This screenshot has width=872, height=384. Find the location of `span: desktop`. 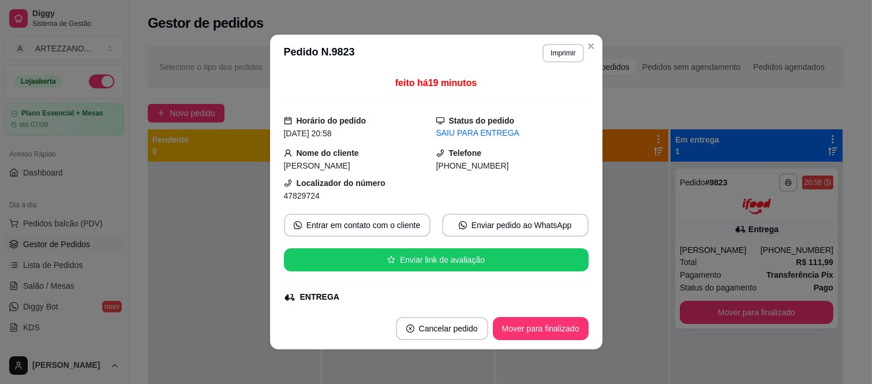

span: desktop is located at coordinates (440, 121).